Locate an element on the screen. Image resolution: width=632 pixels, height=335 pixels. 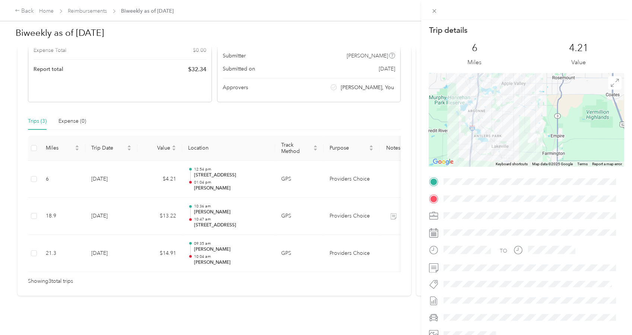
span: Map data ©2025 Google is located at coordinates (552, 164).